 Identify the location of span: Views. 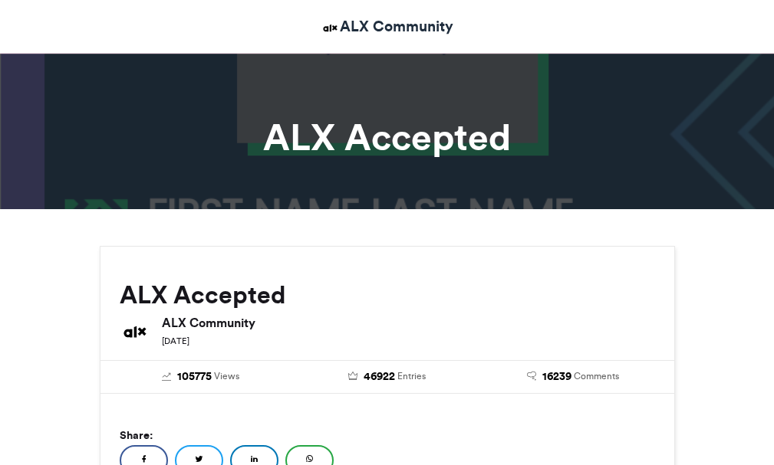
(226, 376).